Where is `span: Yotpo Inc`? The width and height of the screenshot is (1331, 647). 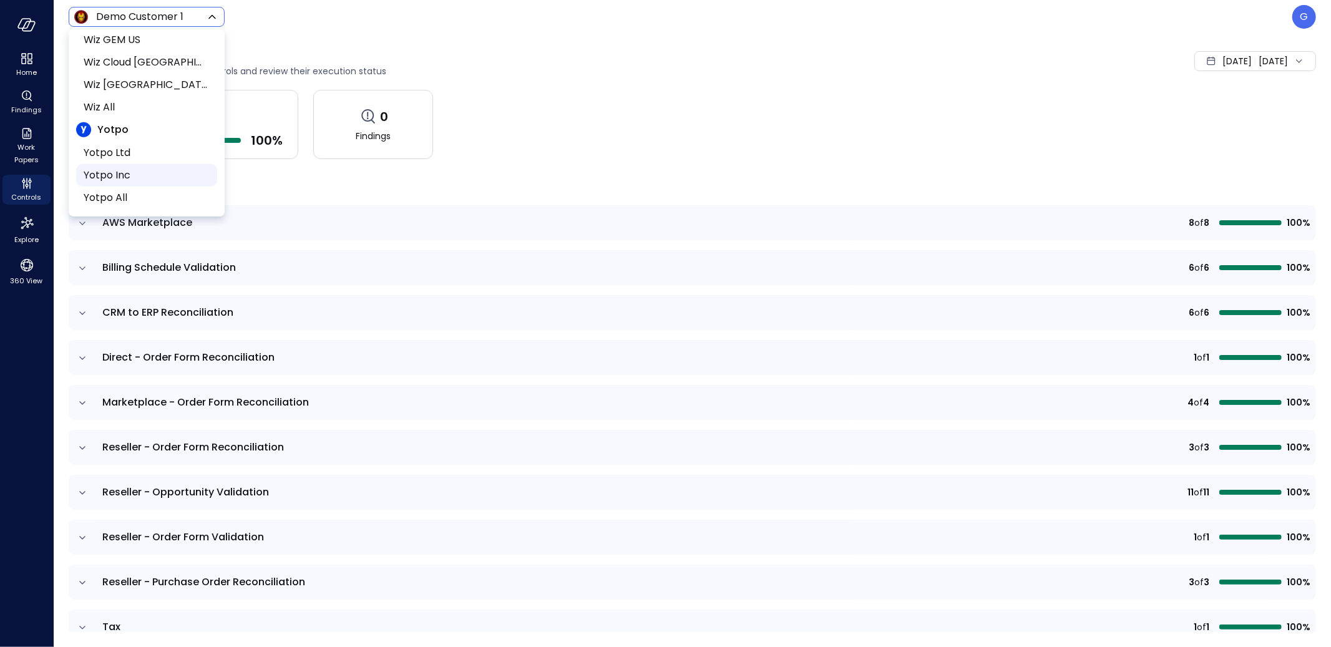
span: Yotpo Inc is located at coordinates (145, 175).